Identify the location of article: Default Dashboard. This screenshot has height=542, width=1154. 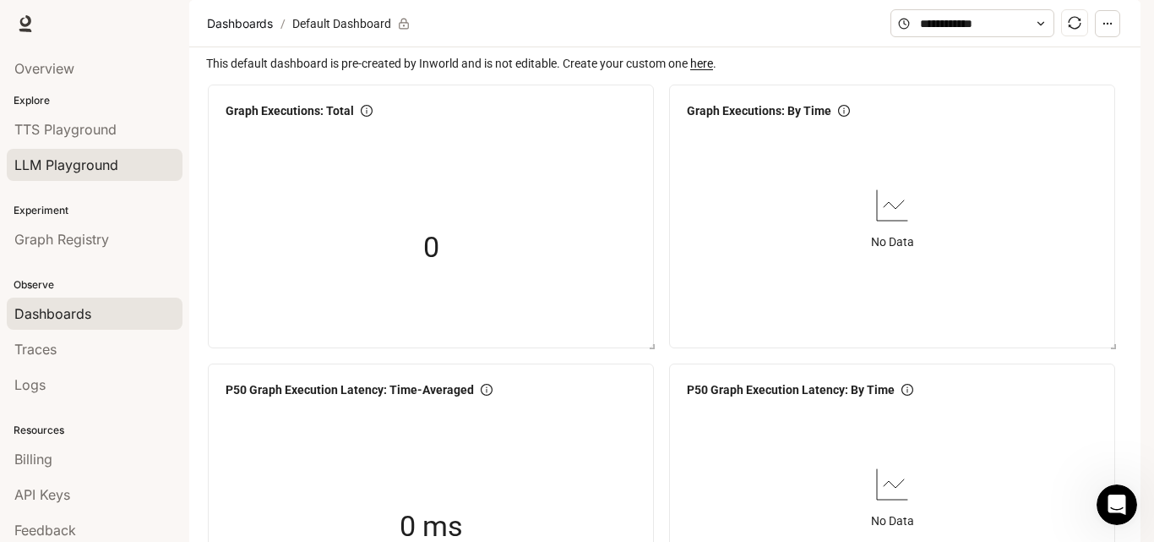
(341, 24).